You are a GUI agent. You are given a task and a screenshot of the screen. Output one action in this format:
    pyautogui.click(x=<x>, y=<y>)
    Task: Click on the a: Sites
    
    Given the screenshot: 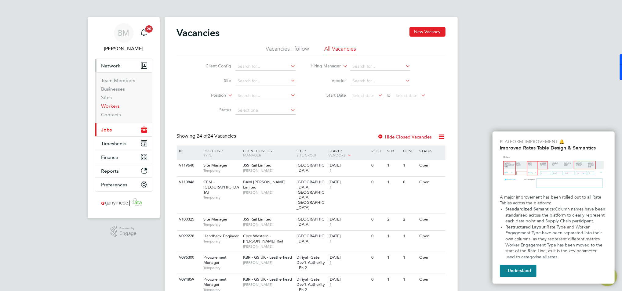 What is the action you would take?
    pyautogui.click(x=107, y=97)
    